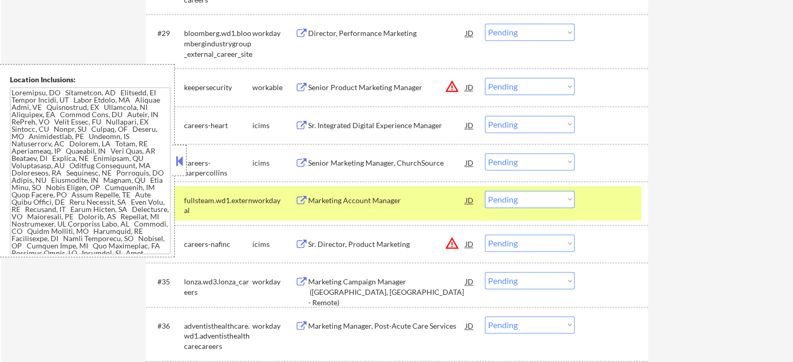  Describe the element at coordinates (166, 33) in the screenshot. I see `div: #29` at that location.